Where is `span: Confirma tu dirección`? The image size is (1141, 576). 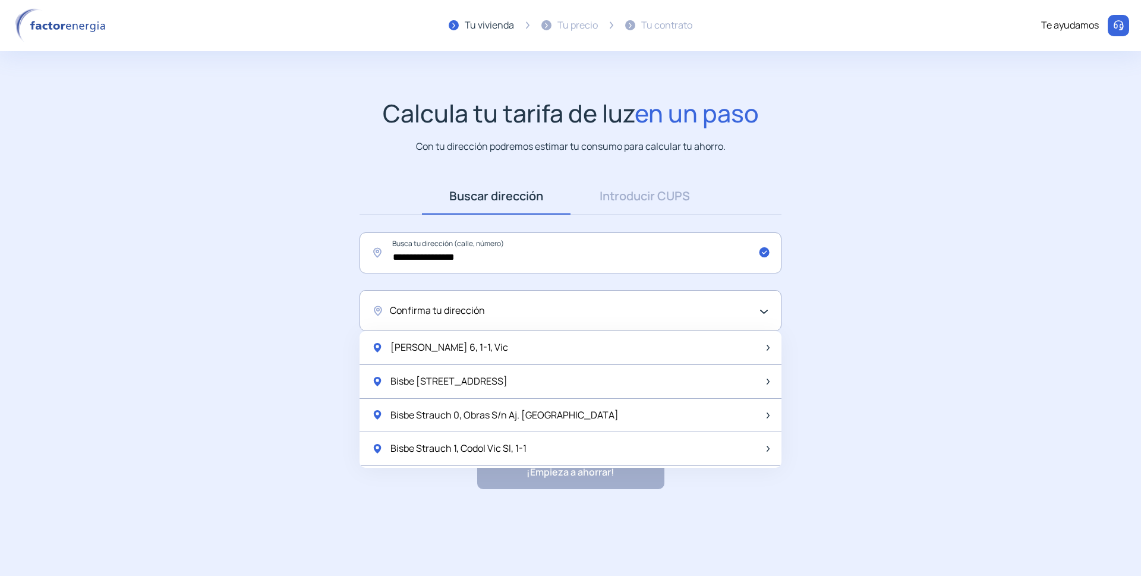 span: Confirma tu dirección is located at coordinates (437, 311).